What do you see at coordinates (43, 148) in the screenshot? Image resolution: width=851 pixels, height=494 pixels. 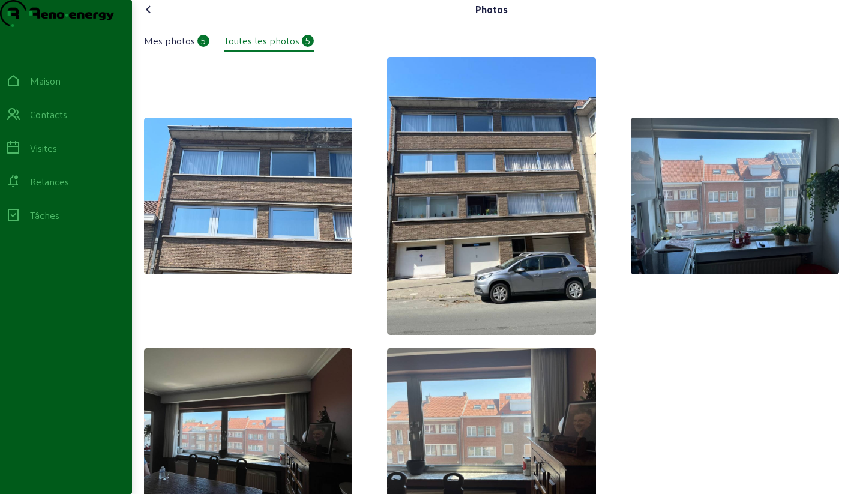 I see `font: Visites` at bounding box center [43, 148].